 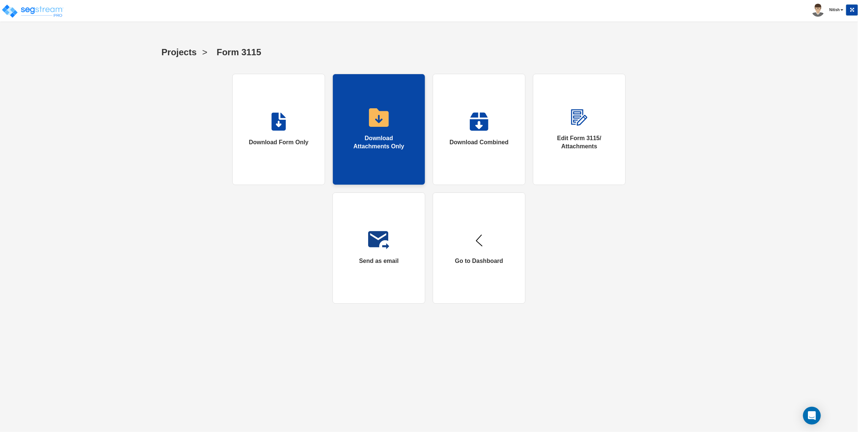 What do you see at coordinates (279, 129) in the screenshot?
I see `a: Download Form Only` at bounding box center [279, 129].